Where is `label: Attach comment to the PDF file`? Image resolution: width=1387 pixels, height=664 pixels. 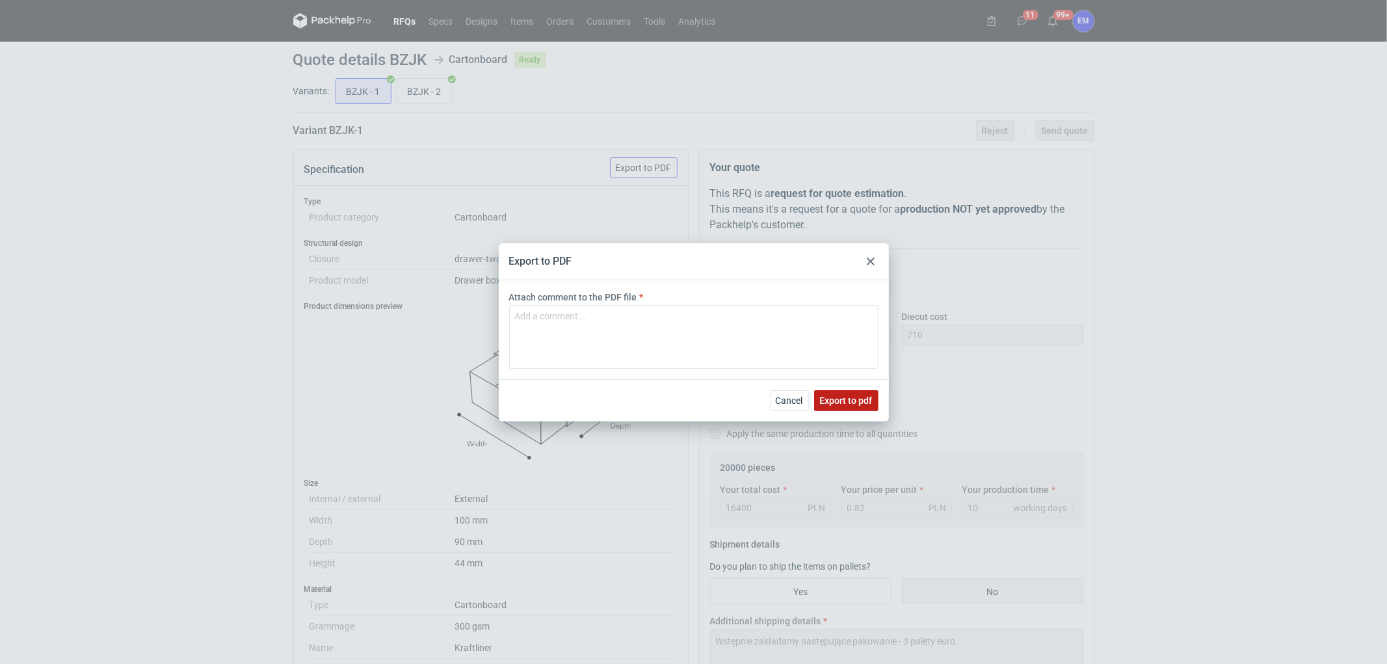
label: Attach comment to the PDF file is located at coordinates (573, 297).